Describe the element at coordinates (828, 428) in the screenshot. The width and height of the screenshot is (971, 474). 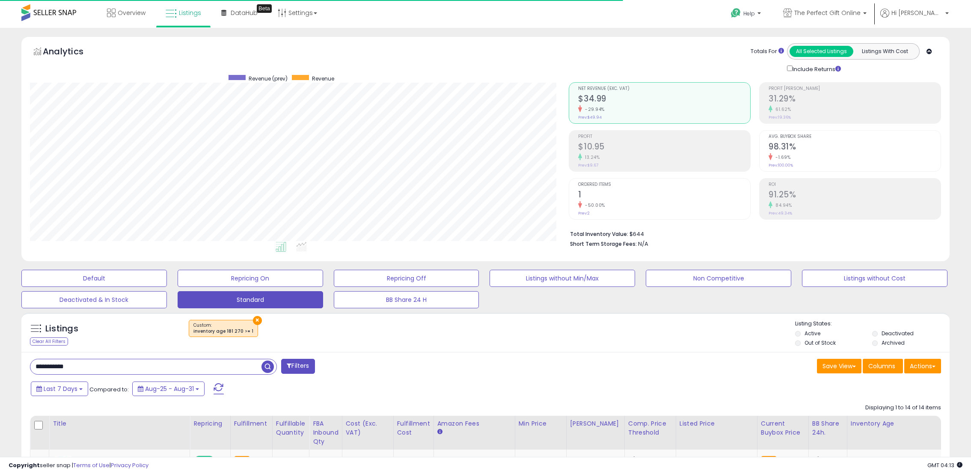
I see `div: BB Share 24h.` at that location.